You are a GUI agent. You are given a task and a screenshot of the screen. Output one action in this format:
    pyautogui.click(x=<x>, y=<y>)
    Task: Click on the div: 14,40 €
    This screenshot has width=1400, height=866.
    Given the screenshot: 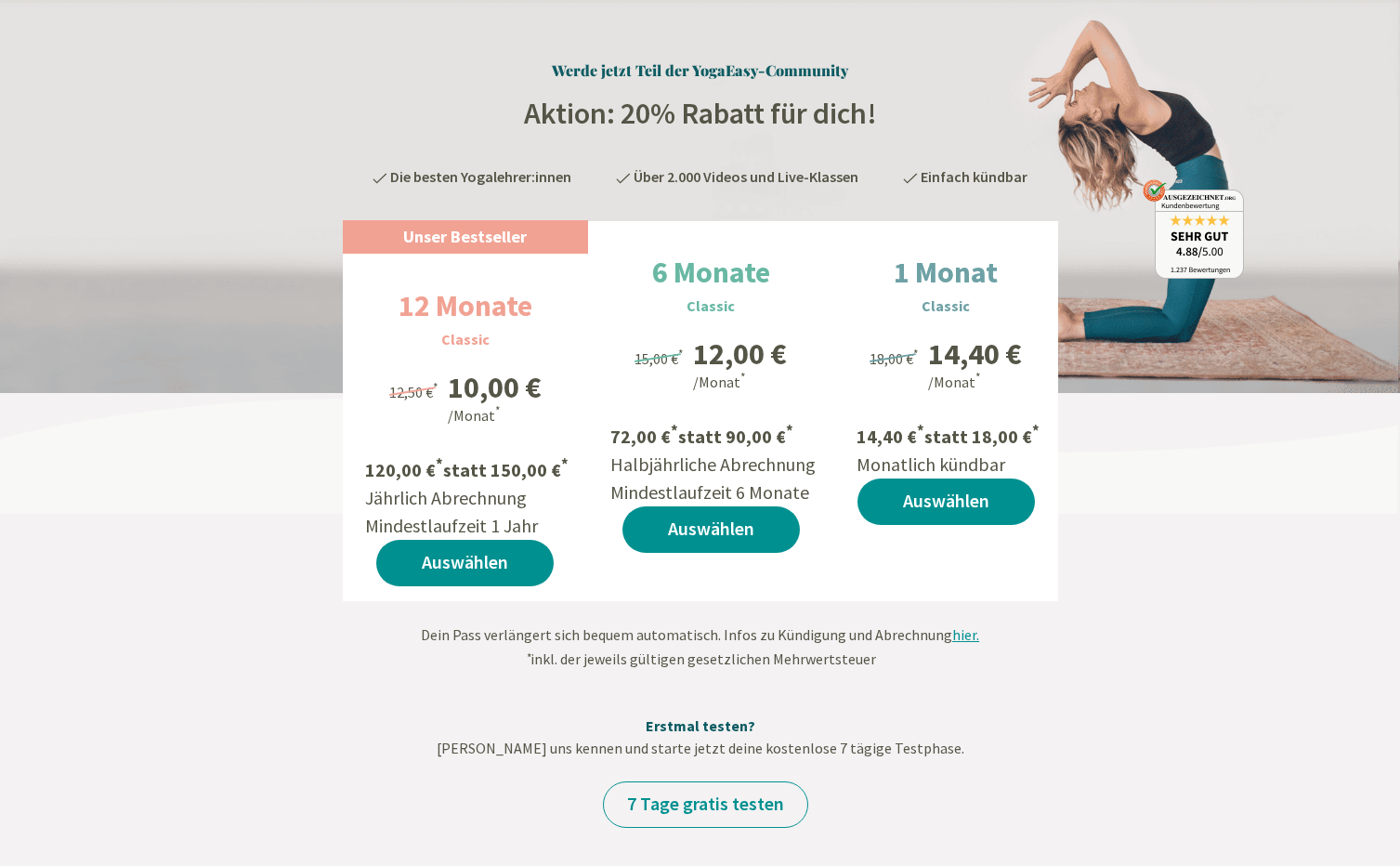 What is the action you would take?
    pyautogui.click(x=974, y=353)
    